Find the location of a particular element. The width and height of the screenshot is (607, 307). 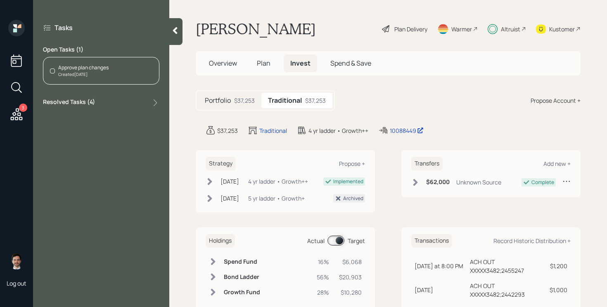

span: Overview is located at coordinates (223, 63).